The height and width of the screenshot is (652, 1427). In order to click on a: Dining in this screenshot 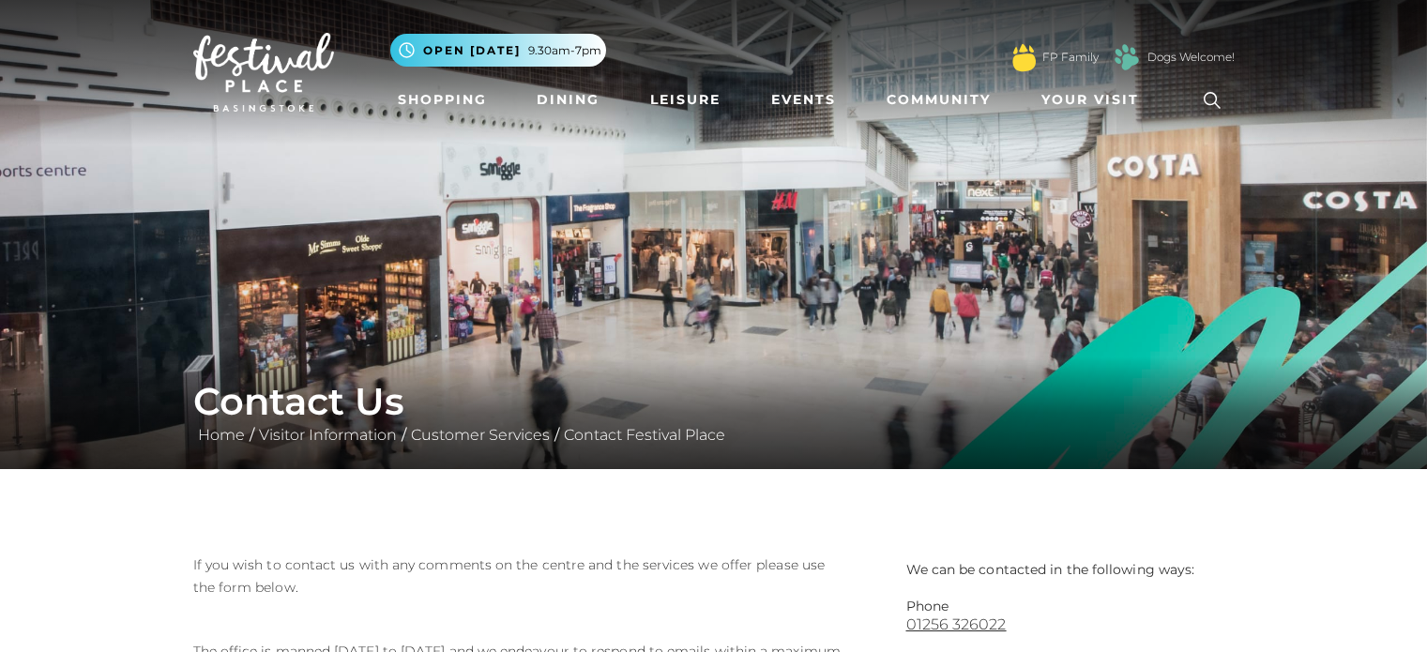, I will do `click(567, 99)`.